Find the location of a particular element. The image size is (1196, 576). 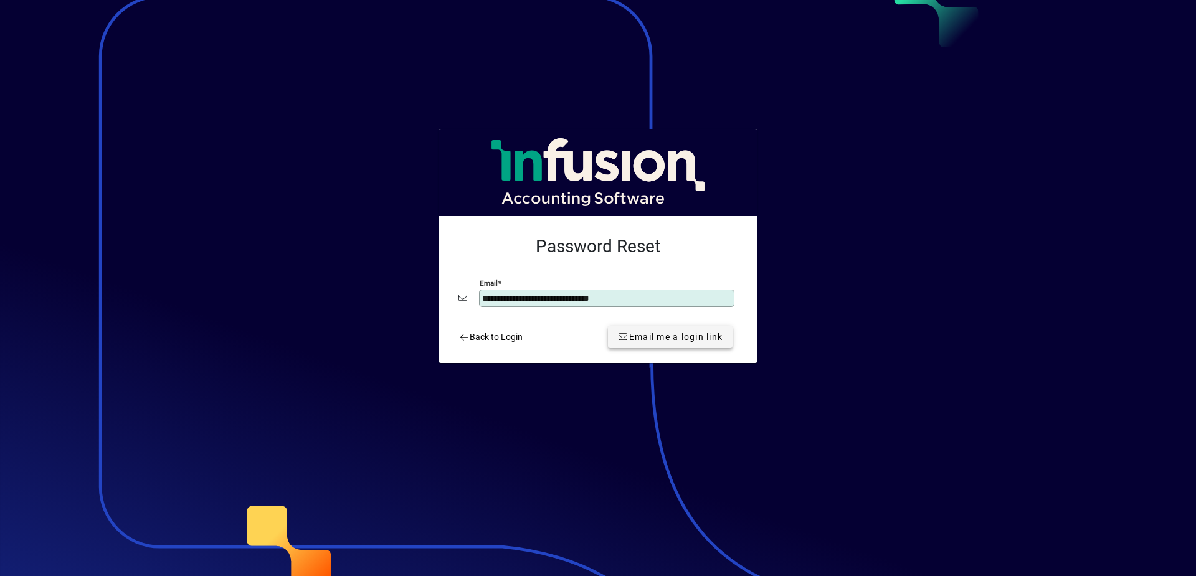

button: Email me a login link is located at coordinates (670, 337).